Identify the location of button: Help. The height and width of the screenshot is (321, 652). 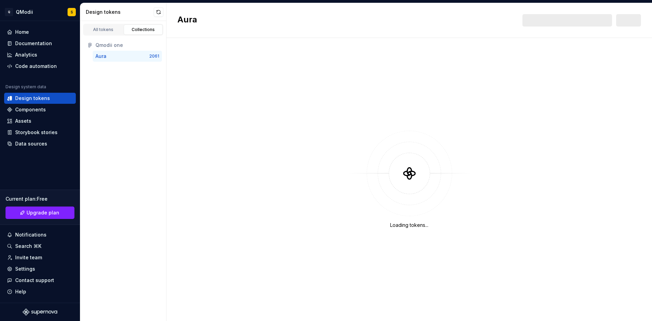
(40, 291).